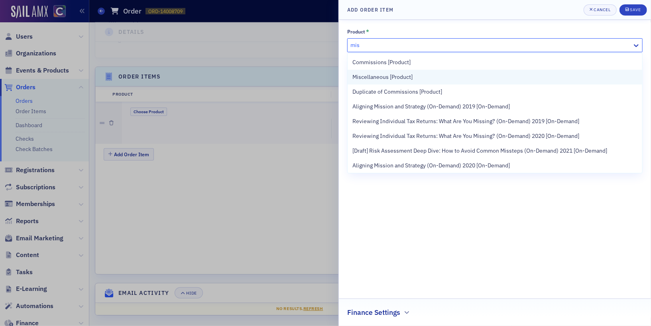 This screenshot has width=651, height=326. I want to click on span: Commissions [Product], so click(381, 62).